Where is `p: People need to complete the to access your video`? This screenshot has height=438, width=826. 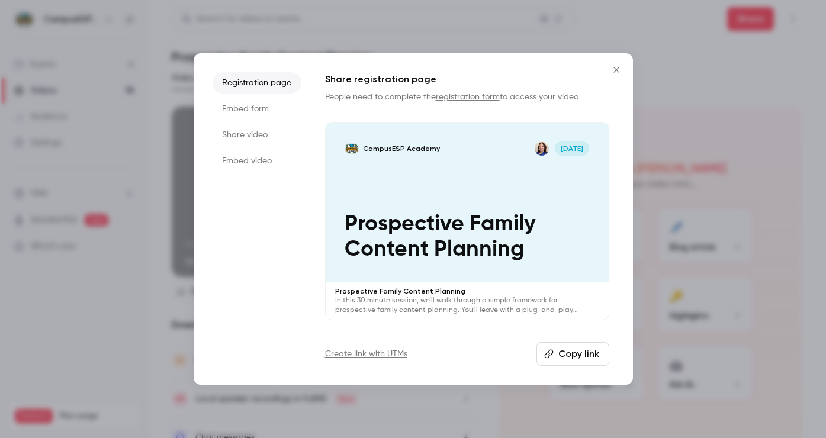 p: People need to complete the to access your video is located at coordinates (467, 97).